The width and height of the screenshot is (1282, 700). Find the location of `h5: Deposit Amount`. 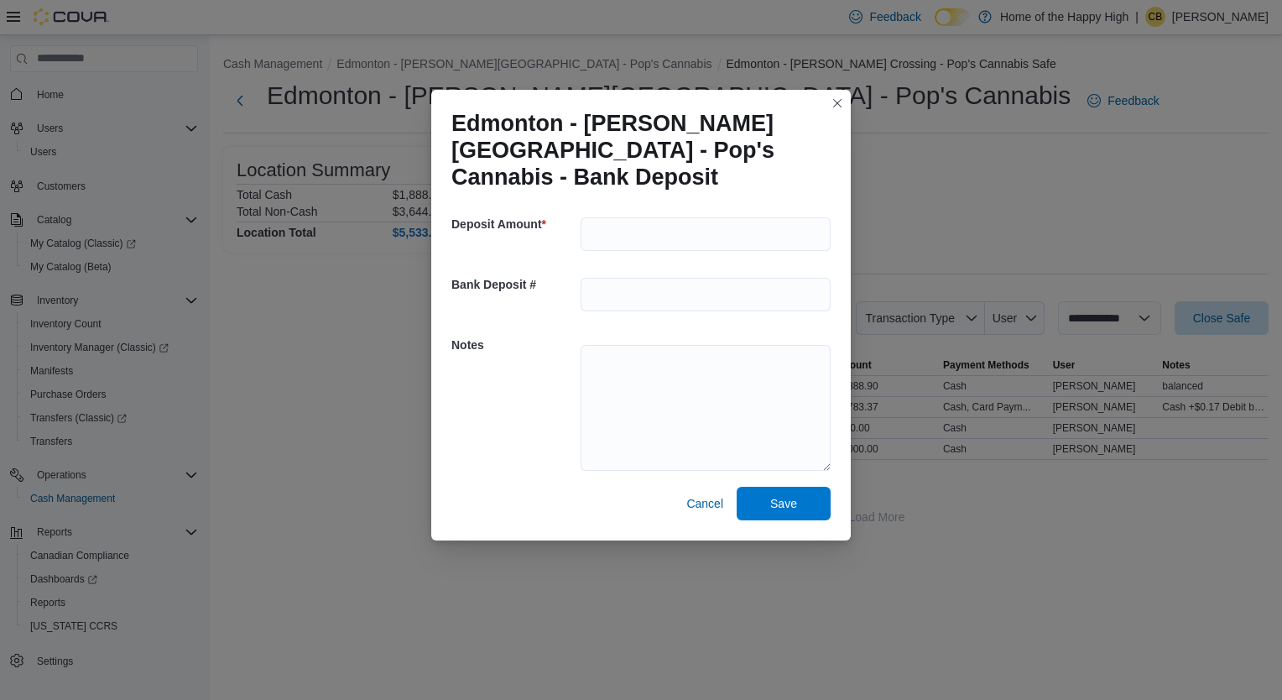

h5: Deposit Amount is located at coordinates (514, 224).